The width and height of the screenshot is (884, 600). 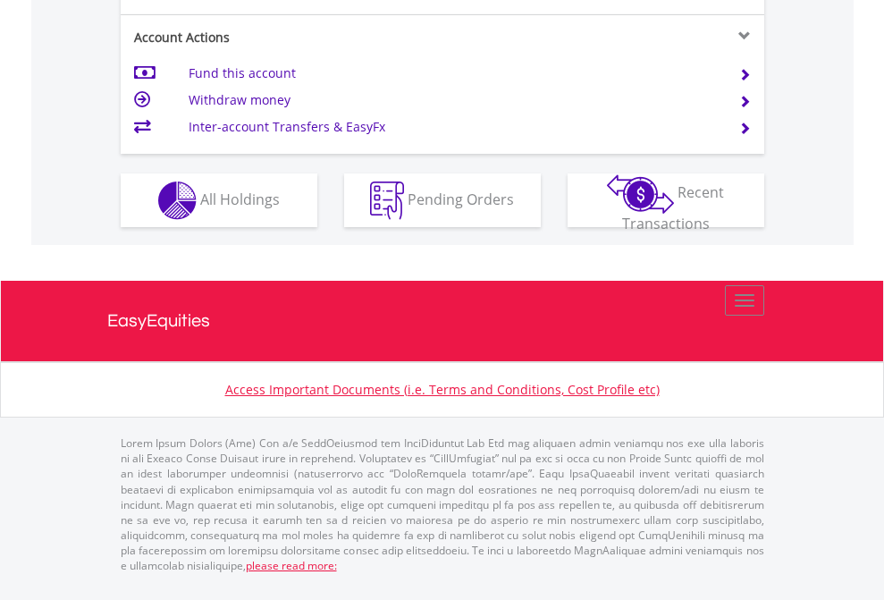 I want to click on p: Lorem Ipsum Dolors (Ame) Con a/e SeddOeiusmod tem InciDiduntut Lab Etd mag aliquaen admin veniamq..., so click(x=442, y=504).